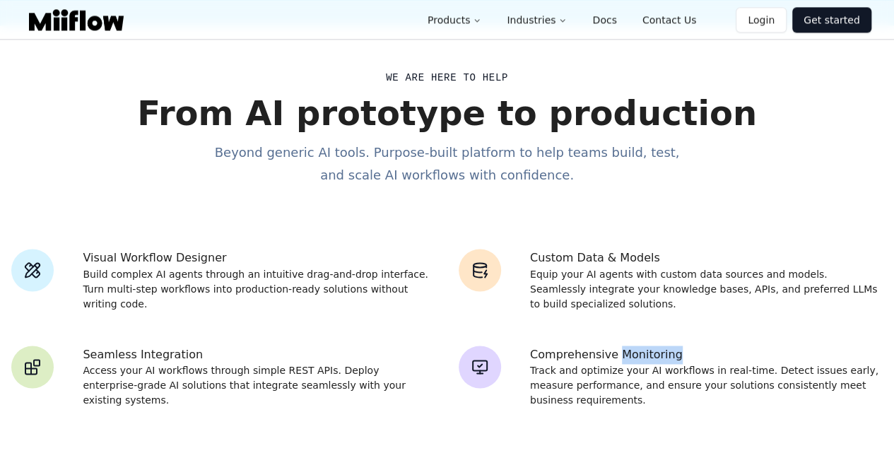 This screenshot has width=894, height=470. Describe the element at coordinates (447, 113) in the screenshot. I see `h3: From AI prototype to production` at that location.